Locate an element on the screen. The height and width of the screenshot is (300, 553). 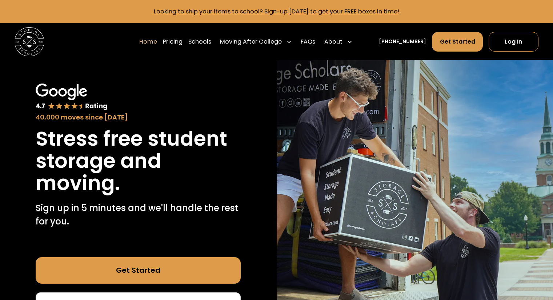
a: Pricing is located at coordinates (173, 42).